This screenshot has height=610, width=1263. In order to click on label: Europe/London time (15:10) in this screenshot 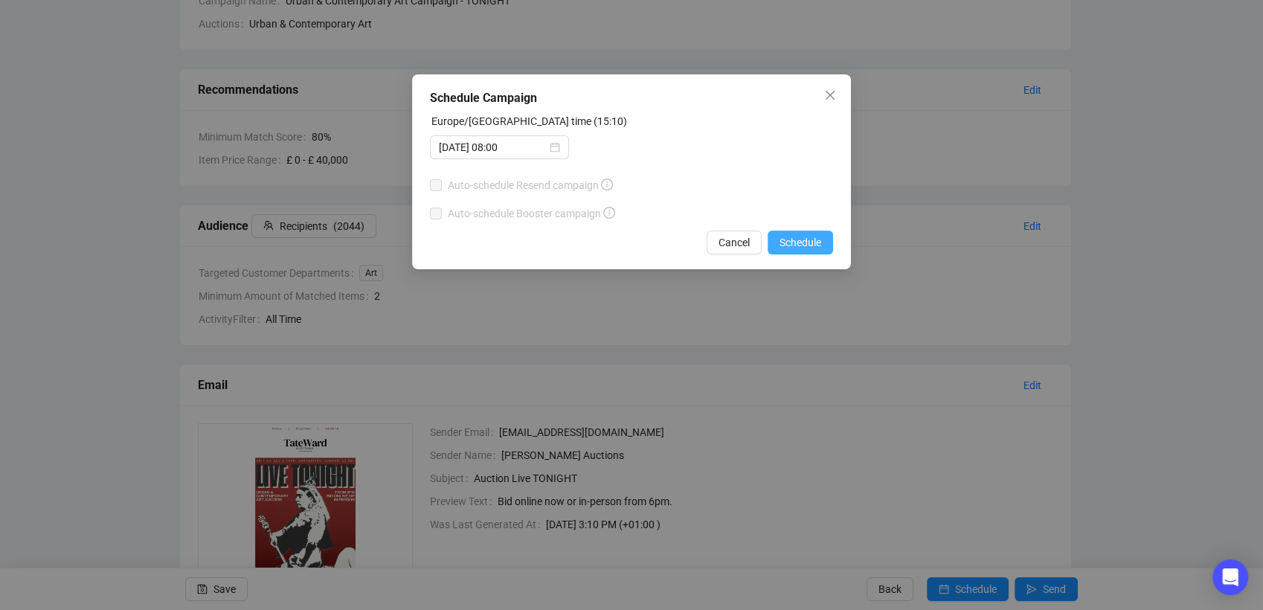, I will do `click(529, 121)`.